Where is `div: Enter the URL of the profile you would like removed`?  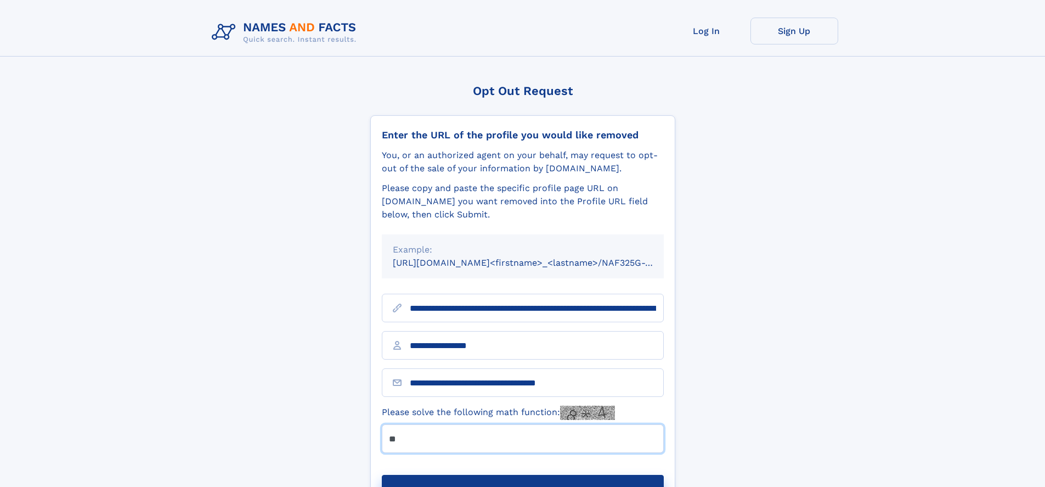
div: Enter the URL of the profile you would like removed is located at coordinates (523, 135).